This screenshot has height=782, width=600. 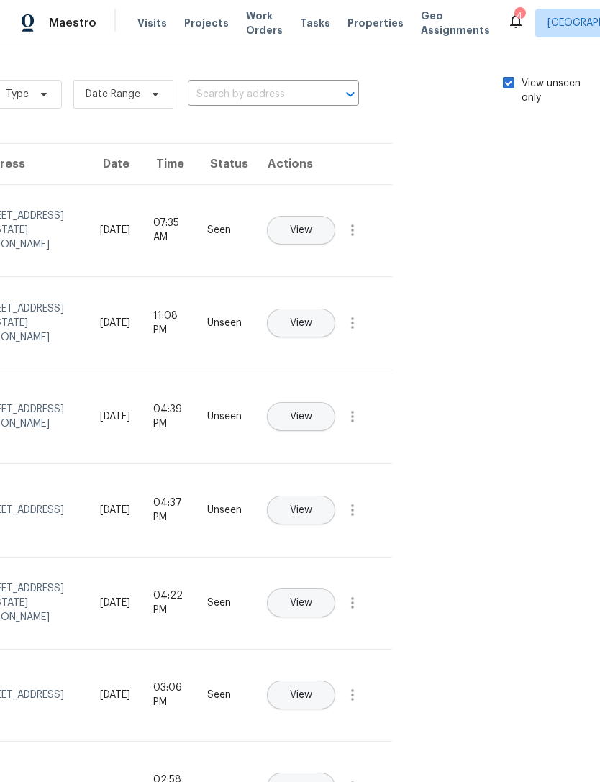 What do you see at coordinates (520, 16) in the screenshot?
I see `div: 4` at bounding box center [520, 16].